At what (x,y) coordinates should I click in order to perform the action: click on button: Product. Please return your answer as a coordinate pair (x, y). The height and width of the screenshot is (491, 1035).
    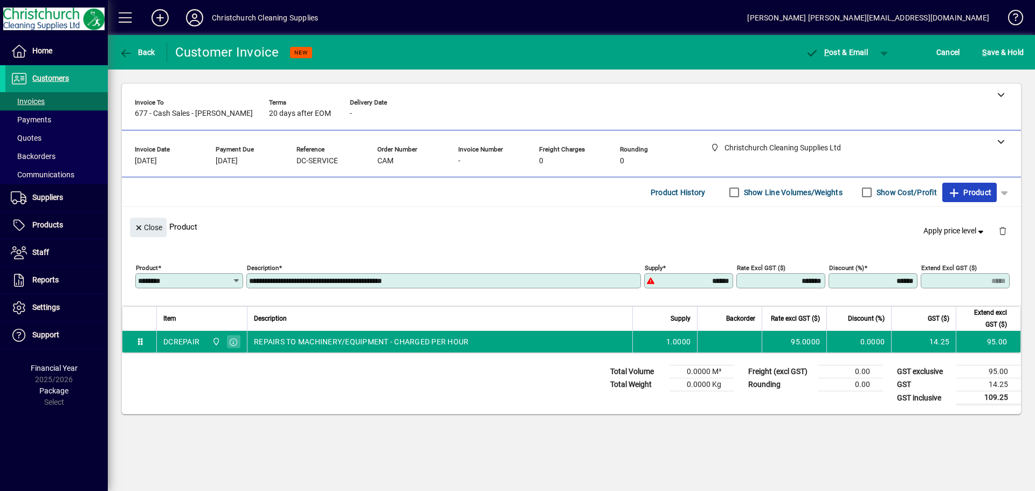
    Looking at the image, I should click on (969, 192).